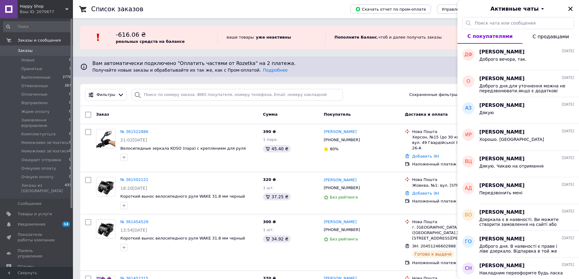 The height and width of the screenshot is (279, 579). I want to click on button: С продавцами, so click(550, 36).